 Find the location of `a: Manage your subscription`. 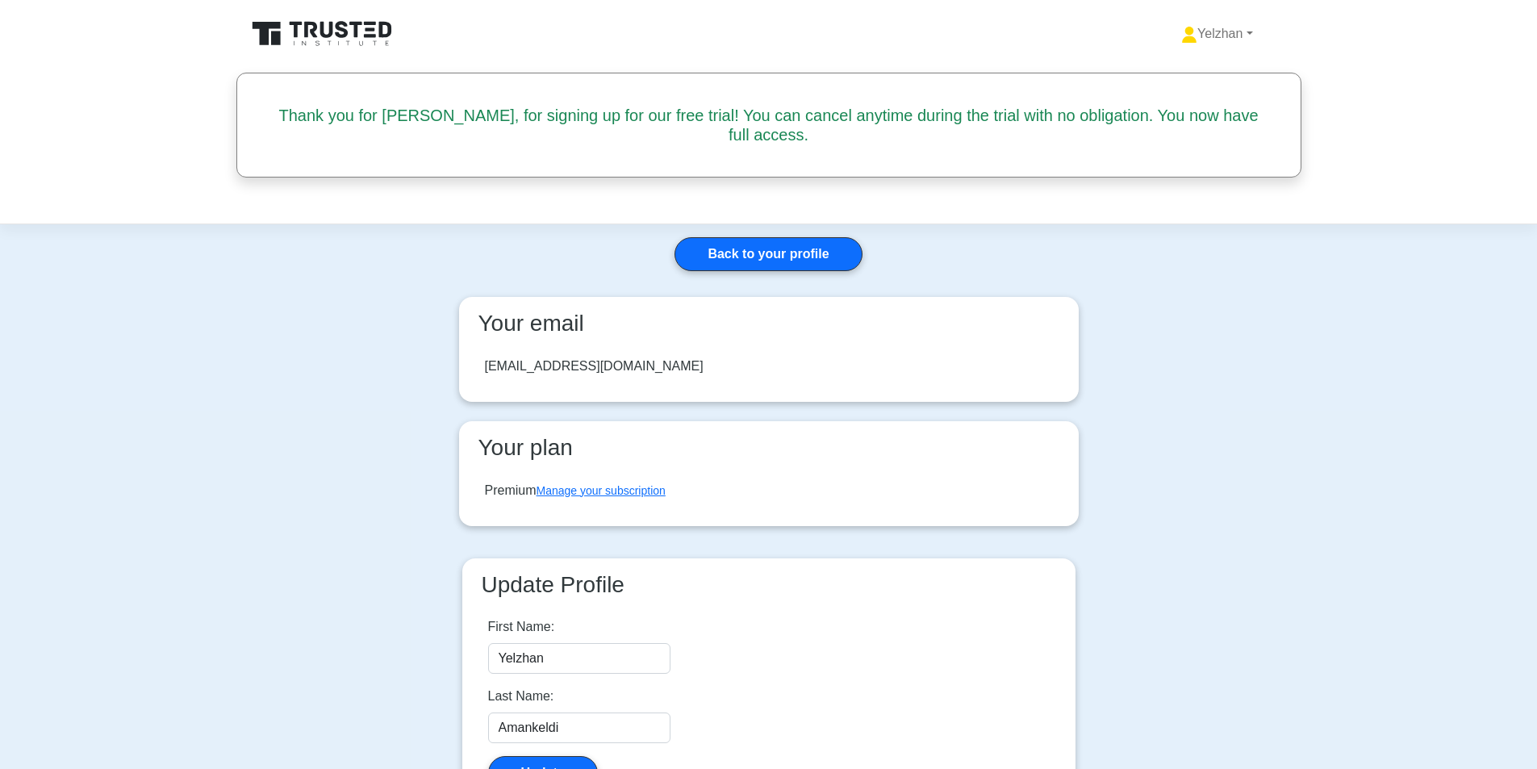

a: Manage your subscription is located at coordinates (601, 491).